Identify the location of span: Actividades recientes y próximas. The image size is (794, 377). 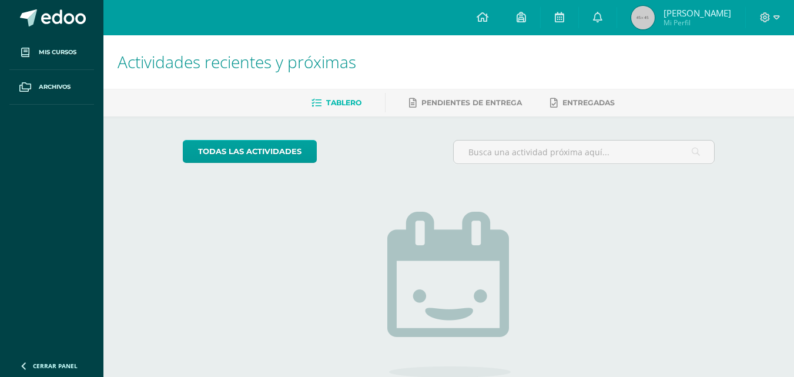
(237, 62).